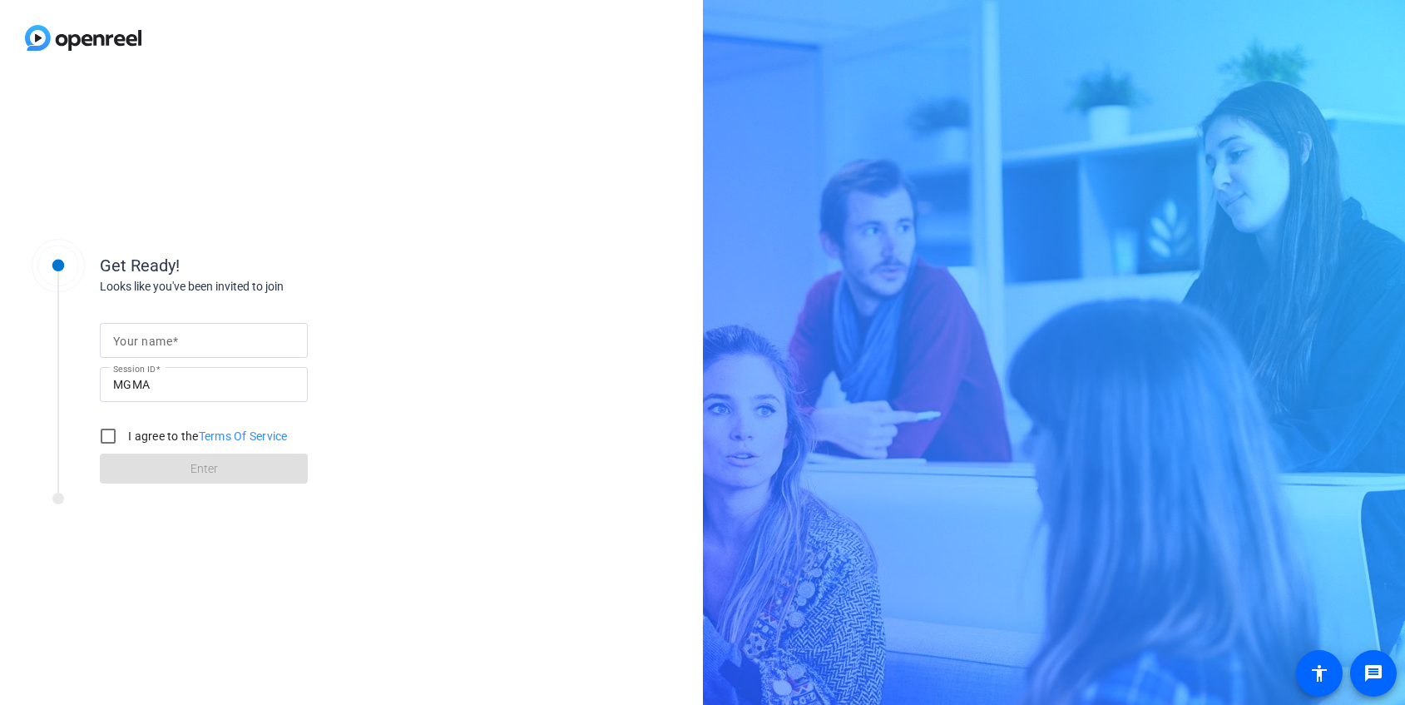 Image resolution: width=1405 pixels, height=705 pixels. I want to click on mat-icon: accessibility, so click(1319, 673).